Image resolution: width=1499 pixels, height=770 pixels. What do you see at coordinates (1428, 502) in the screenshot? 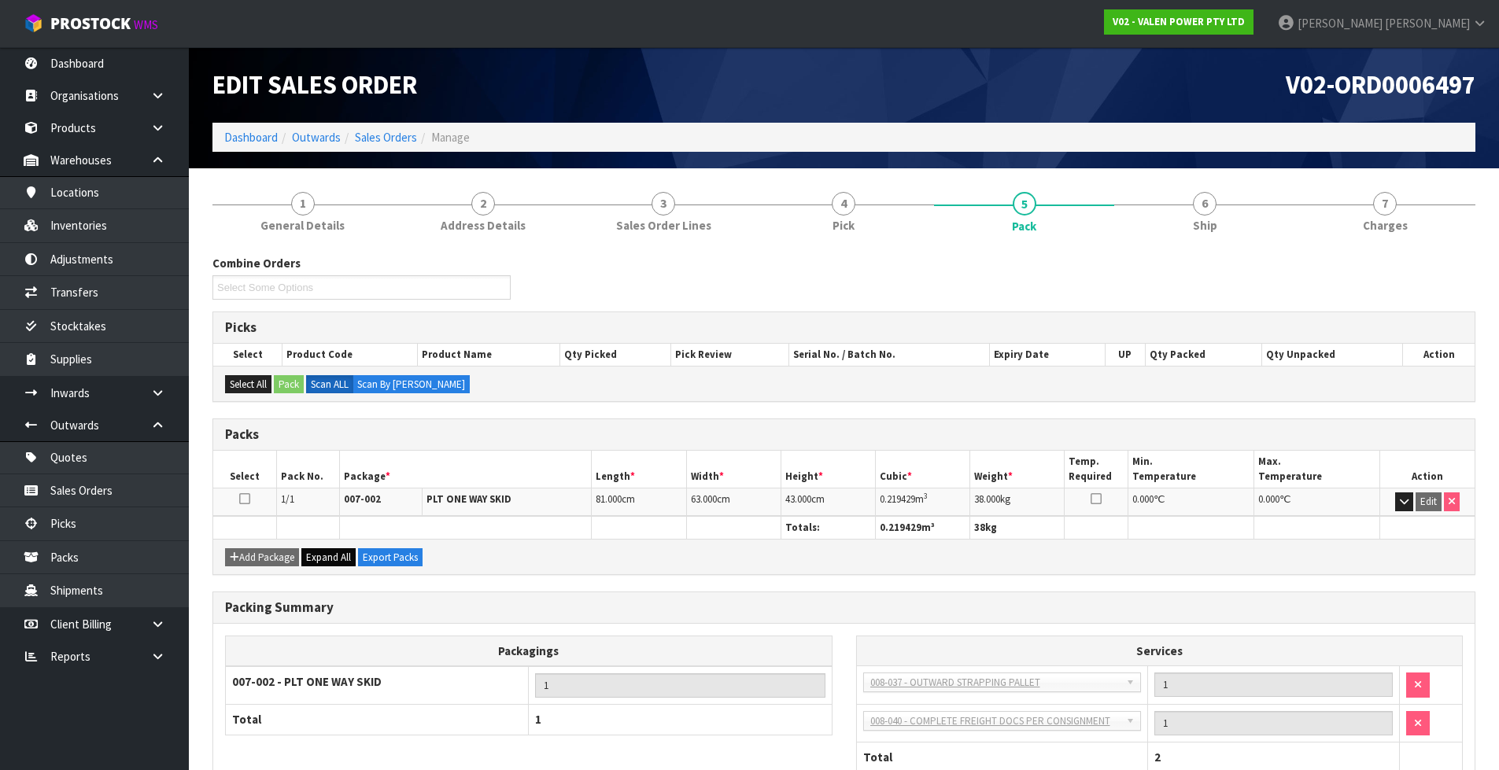
I see `button: Edit` at bounding box center [1428, 502].